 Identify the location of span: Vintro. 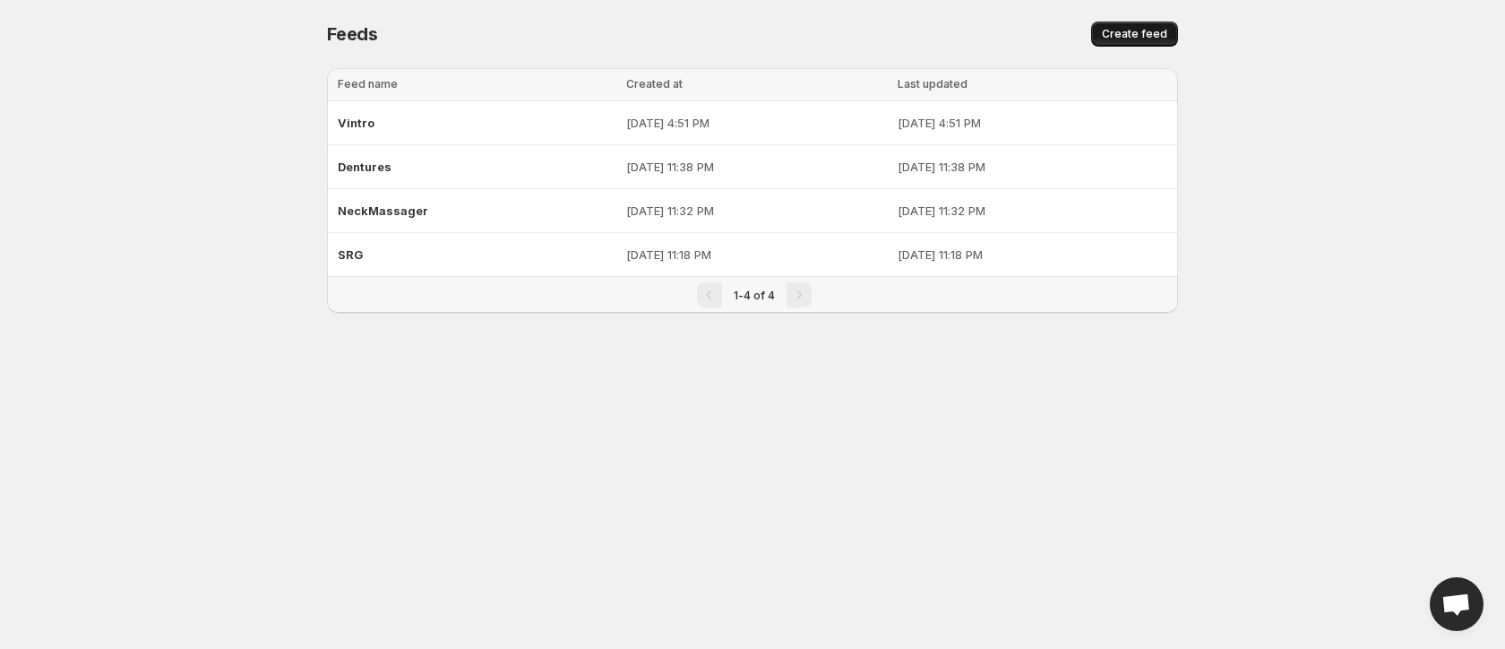
(356, 123).